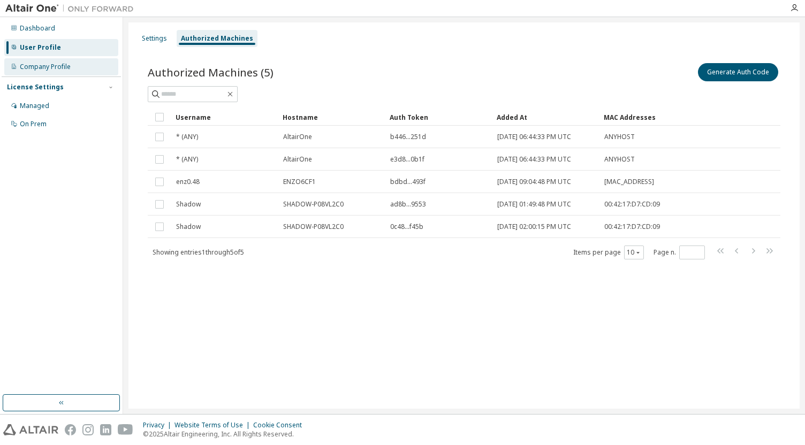  I want to click on div: License Settings, so click(35, 87).